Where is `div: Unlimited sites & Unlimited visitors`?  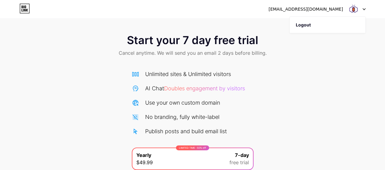 div: Unlimited sites & Unlimited visitors is located at coordinates (188, 74).